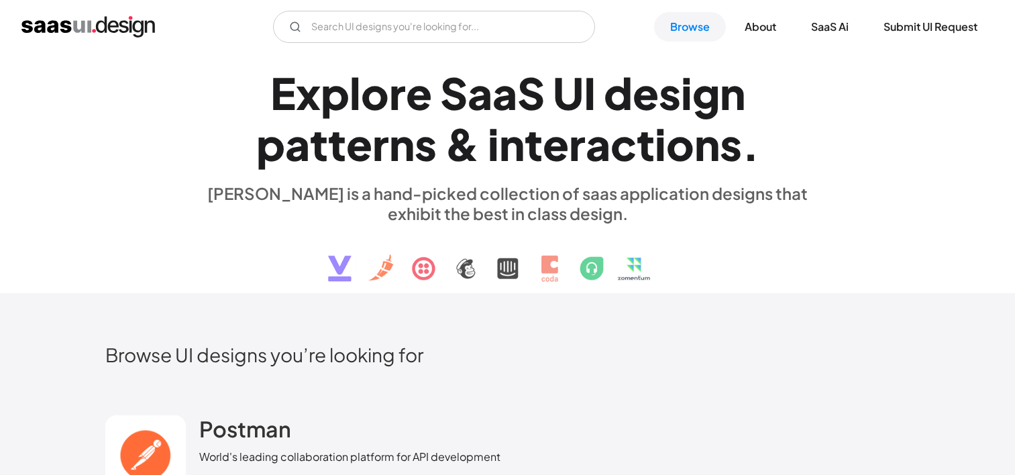 This screenshot has width=1015, height=475. I want to click on div: x, so click(308, 93).